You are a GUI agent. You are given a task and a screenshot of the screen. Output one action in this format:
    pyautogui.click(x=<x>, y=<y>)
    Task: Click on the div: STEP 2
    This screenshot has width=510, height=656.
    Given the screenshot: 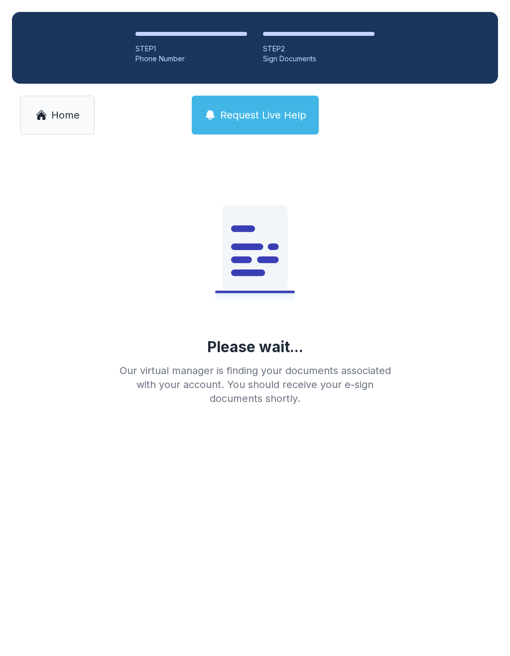 What is the action you would take?
    pyautogui.click(x=319, y=49)
    